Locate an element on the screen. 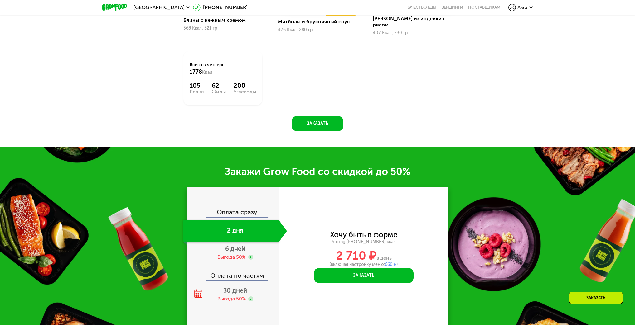 Image resolution: width=635 pixels, height=325 pixels. div: 62 is located at coordinates (218, 86).